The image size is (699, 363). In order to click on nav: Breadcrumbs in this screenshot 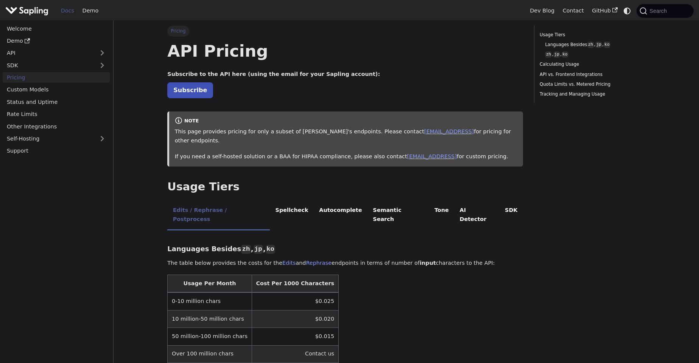, I will do `click(345, 31)`.